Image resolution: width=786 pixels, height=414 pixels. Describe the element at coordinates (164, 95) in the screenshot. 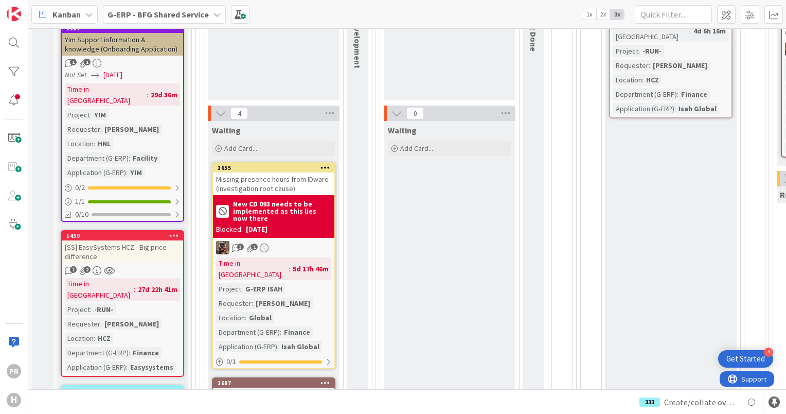

I see `div: 29d 36m` at that location.